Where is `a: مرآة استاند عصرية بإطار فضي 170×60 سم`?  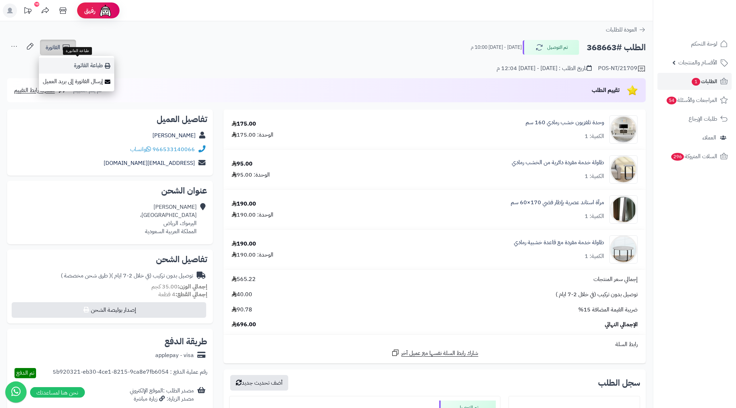
a: مرآة استاند عصرية بإطار فضي 170×60 سم is located at coordinates (558, 202).